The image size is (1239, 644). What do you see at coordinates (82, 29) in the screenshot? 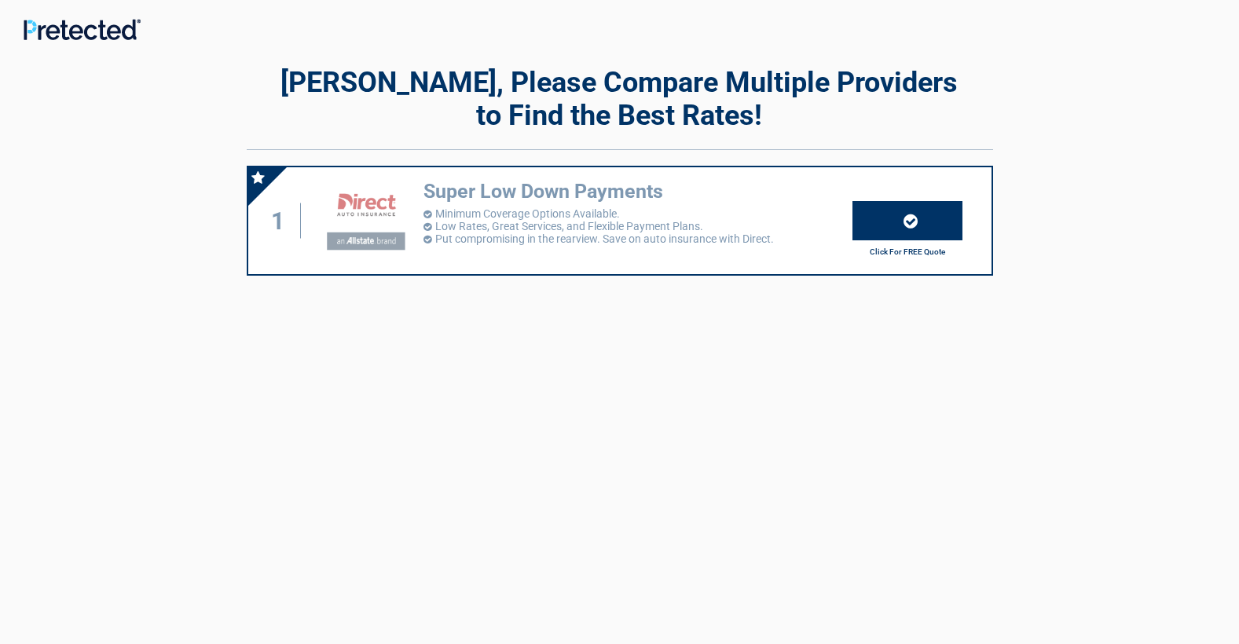
I see `img: Main Logo` at bounding box center [82, 29].